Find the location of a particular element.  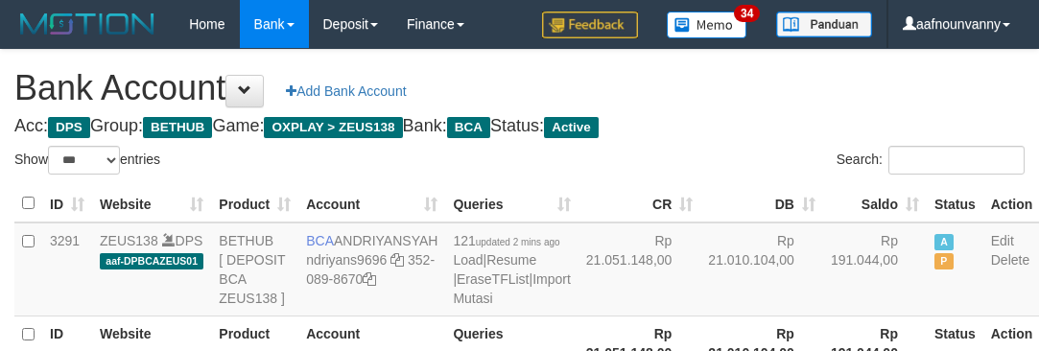

td: BETHUB [ DEPOSIT BCA ZEUS138 ] is located at coordinates (254, 270).